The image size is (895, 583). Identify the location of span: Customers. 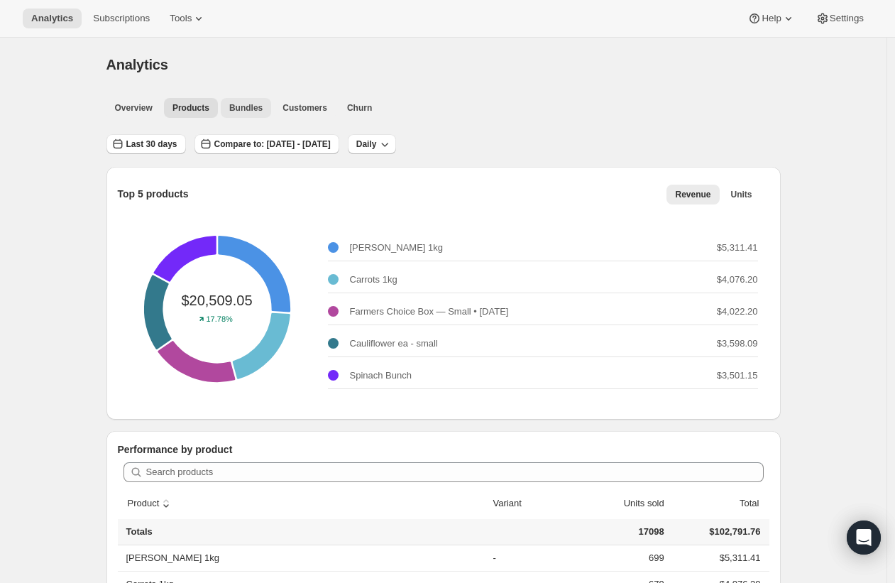
(304, 108).